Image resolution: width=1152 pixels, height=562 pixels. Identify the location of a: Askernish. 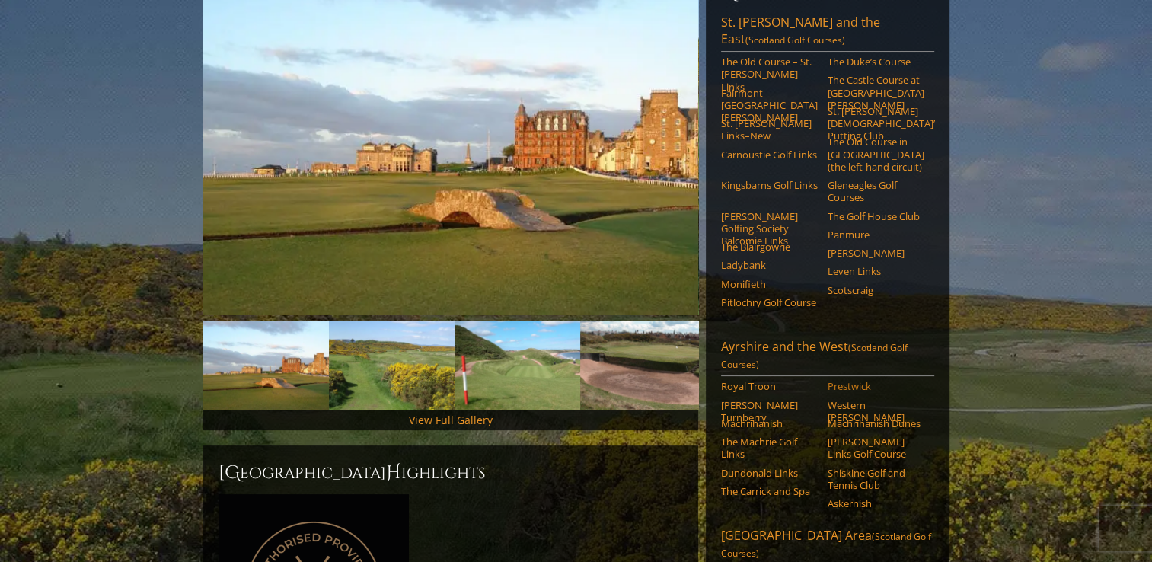
(876, 503).